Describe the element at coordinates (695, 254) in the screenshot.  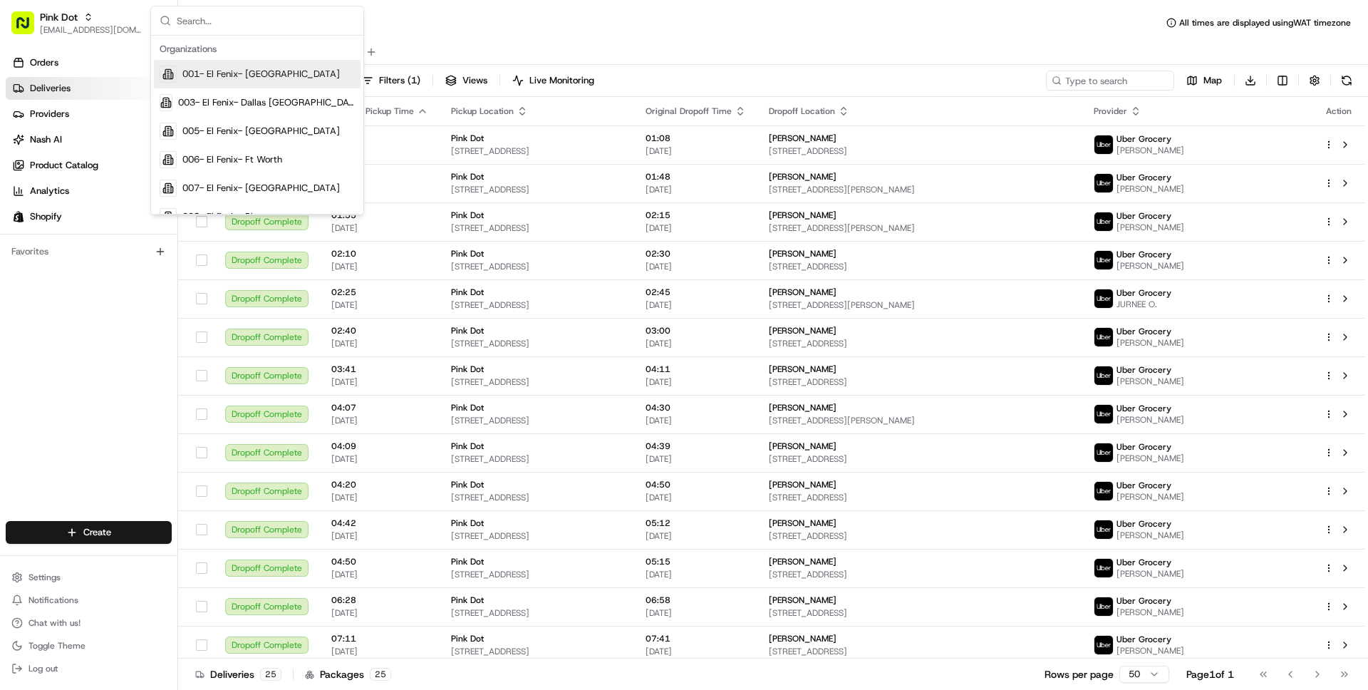
I see `span: 02:30` at that location.